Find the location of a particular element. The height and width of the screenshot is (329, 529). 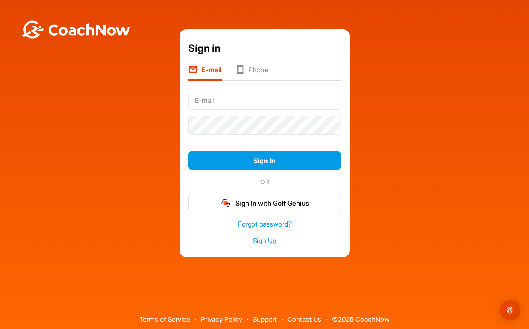

div: Sign in is located at coordinates (265, 49).